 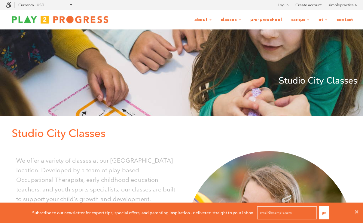 What do you see at coordinates (308, 5) in the screenshot?
I see `a: Create account` at bounding box center [308, 5].